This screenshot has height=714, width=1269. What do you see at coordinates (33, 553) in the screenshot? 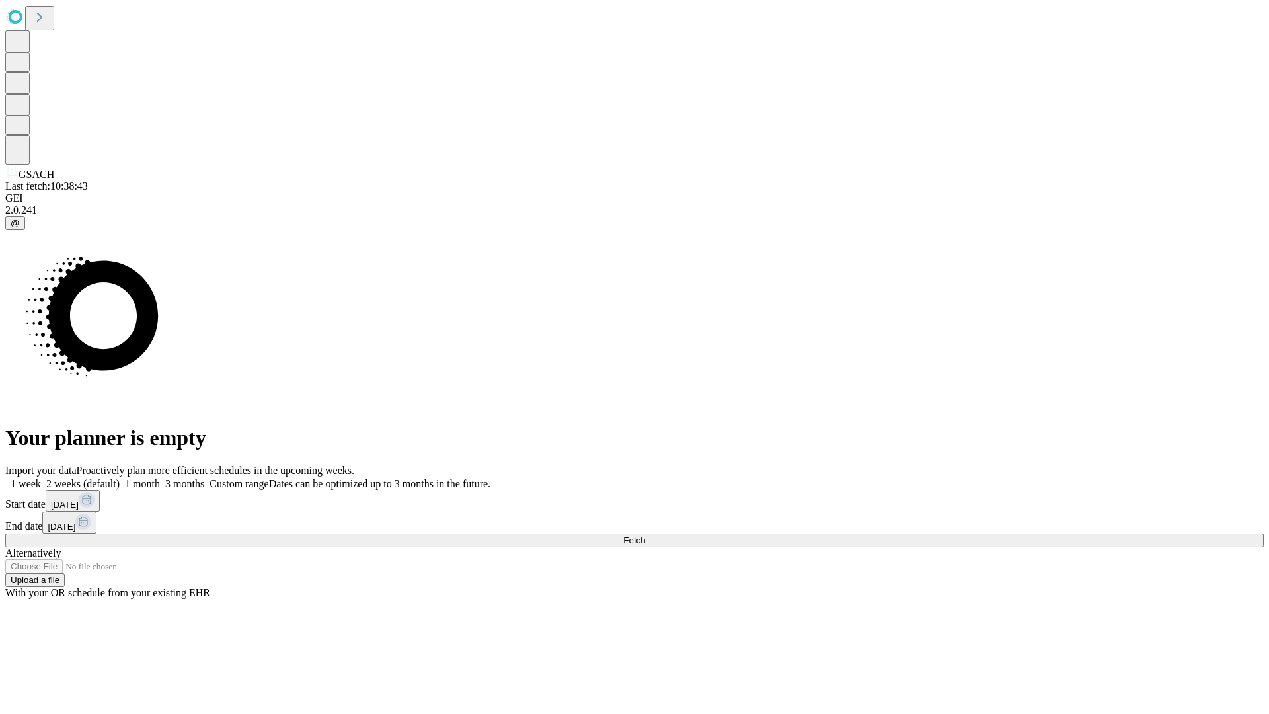
I see `span: Alternatively` at bounding box center [33, 553].